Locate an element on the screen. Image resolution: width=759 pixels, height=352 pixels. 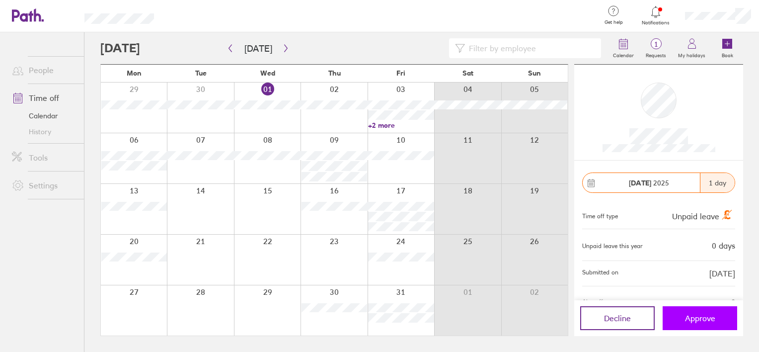
span: Thu is located at coordinates (334, 73).